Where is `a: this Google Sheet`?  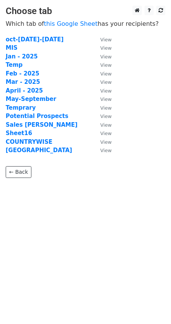
a: this Google Sheet is located at coordinates (71, 23).